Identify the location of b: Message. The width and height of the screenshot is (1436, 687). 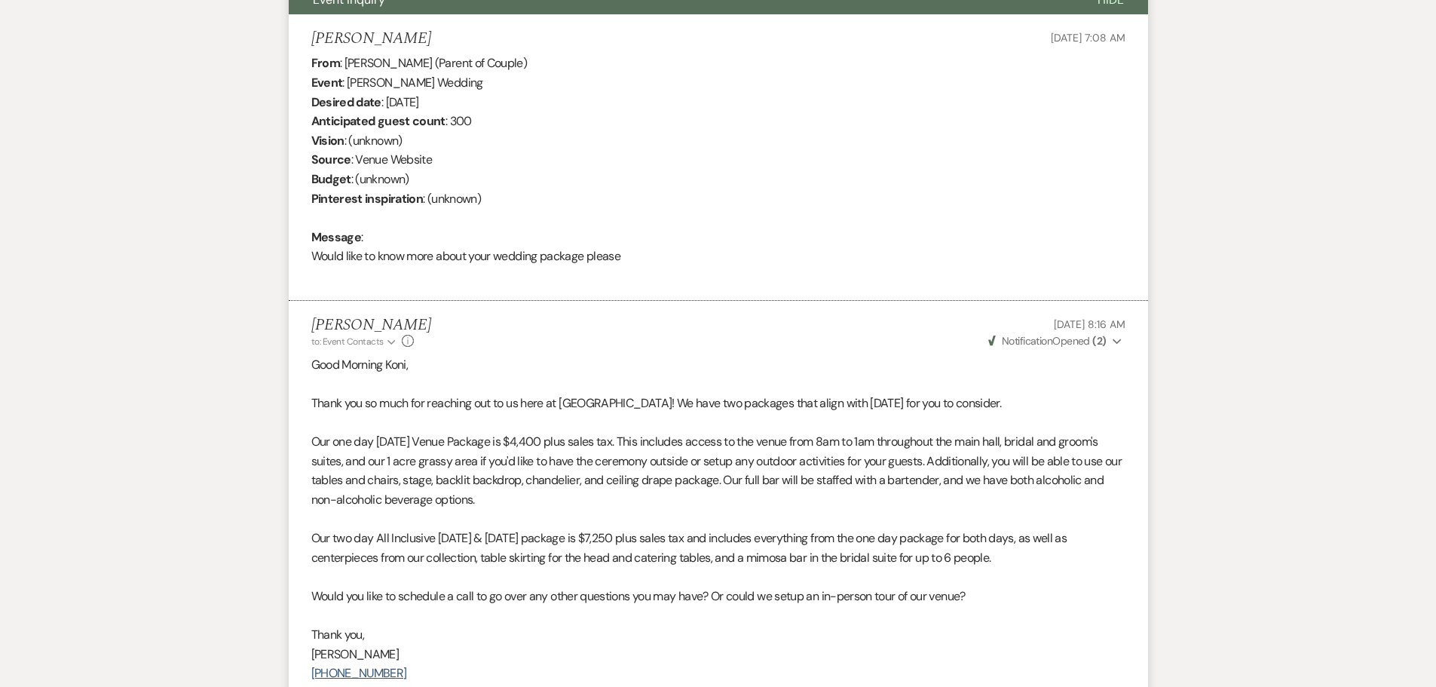
(336, 237).